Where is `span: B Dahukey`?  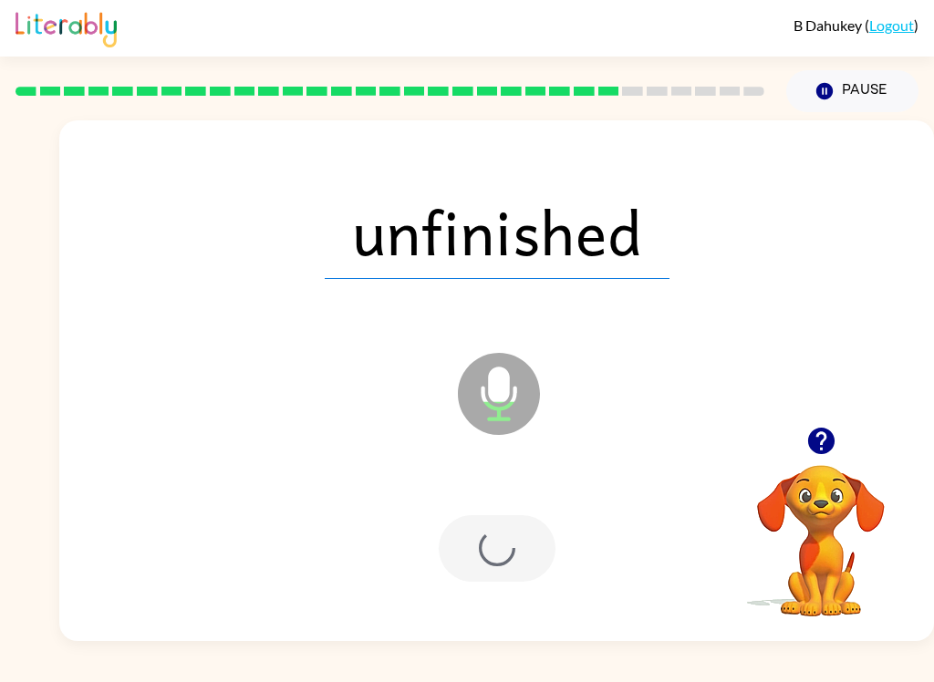
span: B Dahukey is located at coordinates (829, 25).